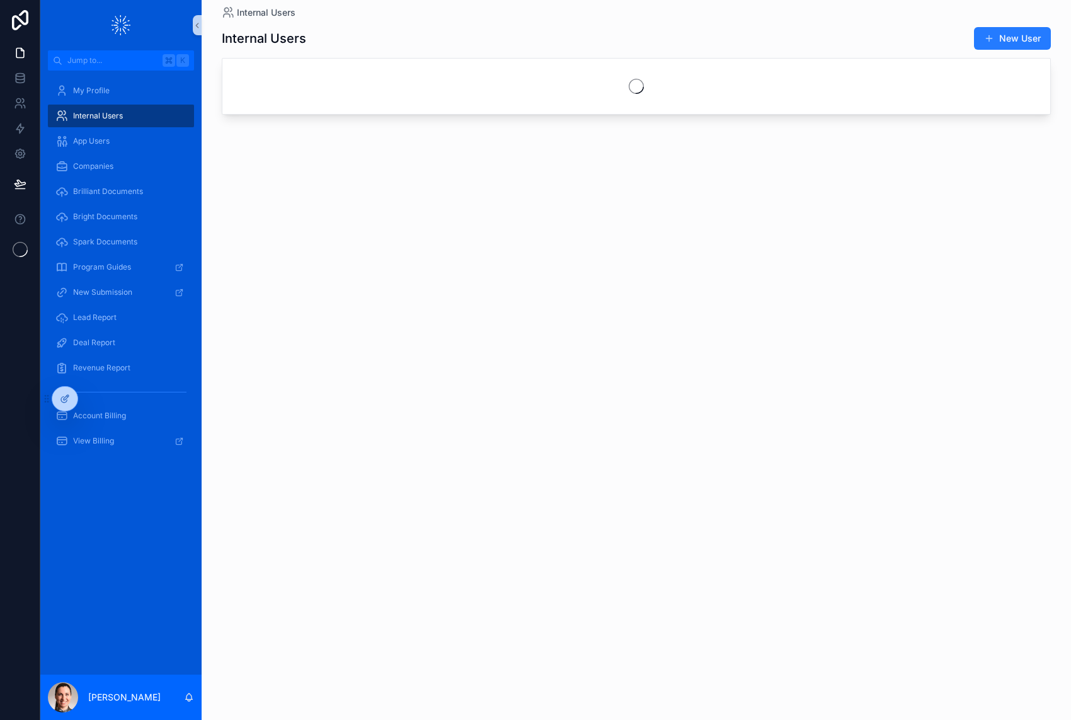  I want to click on span: My Profile, so click(91, 91).